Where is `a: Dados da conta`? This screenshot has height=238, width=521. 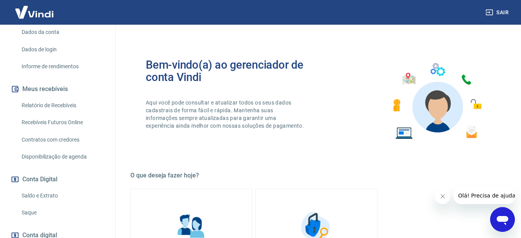
a: Dados da conta is located at coordinates (62, 32).